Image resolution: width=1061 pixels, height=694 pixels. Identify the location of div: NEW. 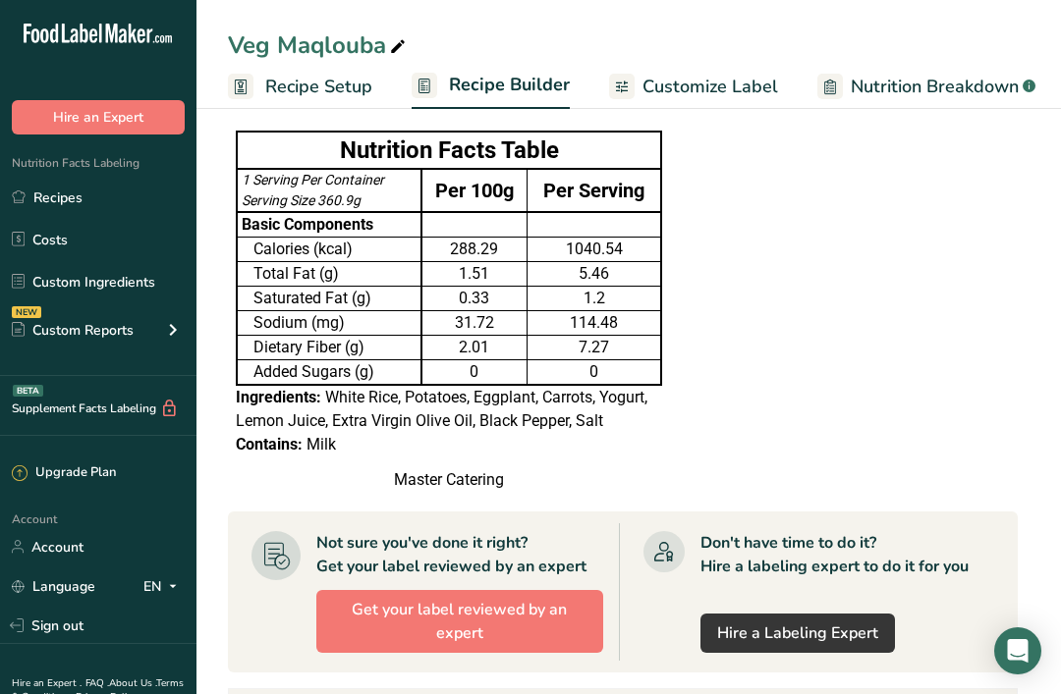
(27, 312).